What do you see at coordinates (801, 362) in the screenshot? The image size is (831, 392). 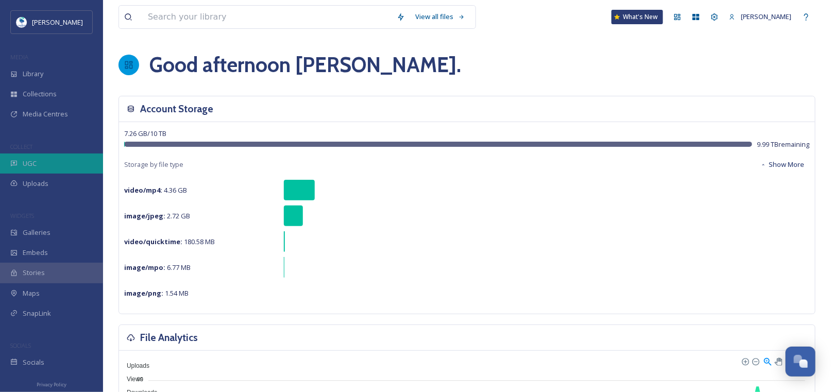 I see `button: Open Chat` at bounding box center [801, 362].